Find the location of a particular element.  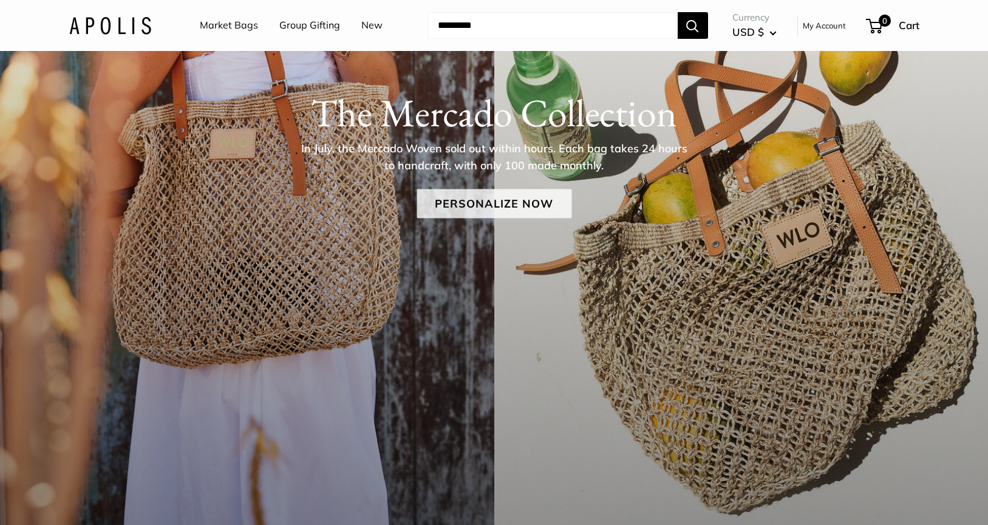

h1: The Mercado Collection is located at coordinates (494, 112).